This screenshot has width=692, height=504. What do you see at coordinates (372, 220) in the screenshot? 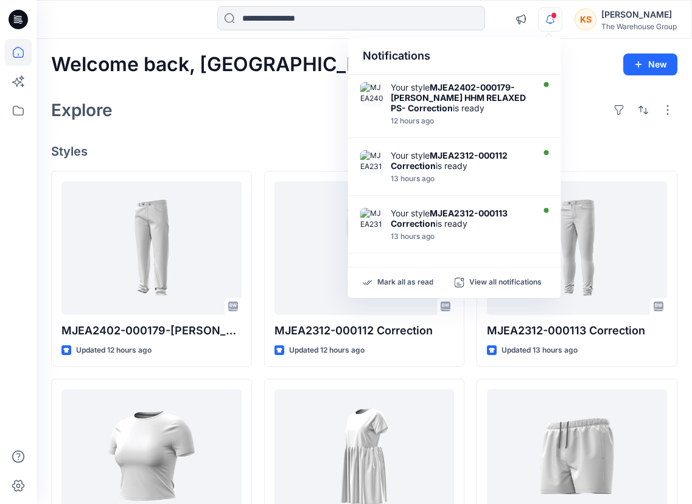
I see `img: MJEA2312-000113 Correction` at bounding box center [372, 220].